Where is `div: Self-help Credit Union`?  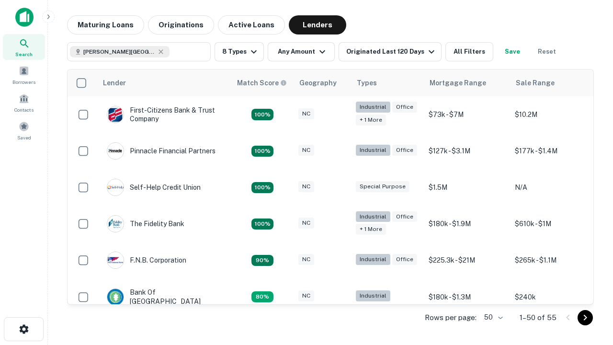
div: Self-help Credit Union is located at coordinates (154, 187).